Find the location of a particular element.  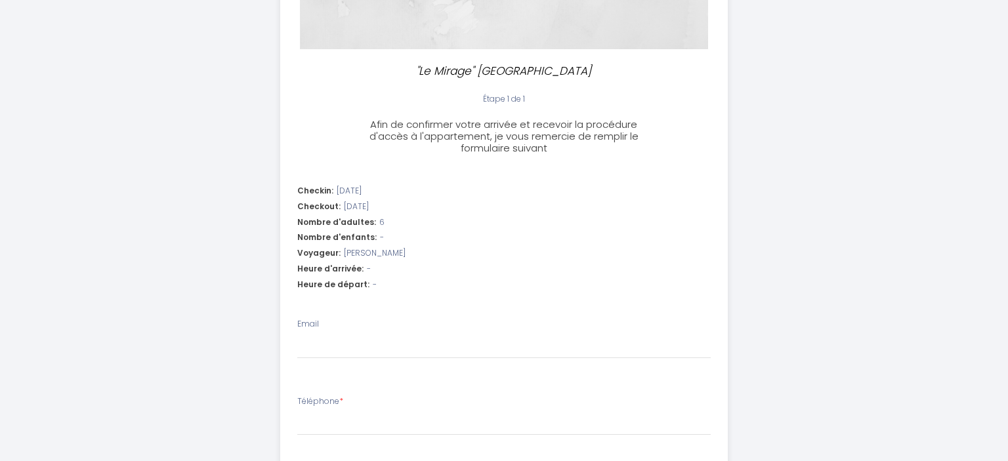

label: Email is located at coordinates (308, 324).